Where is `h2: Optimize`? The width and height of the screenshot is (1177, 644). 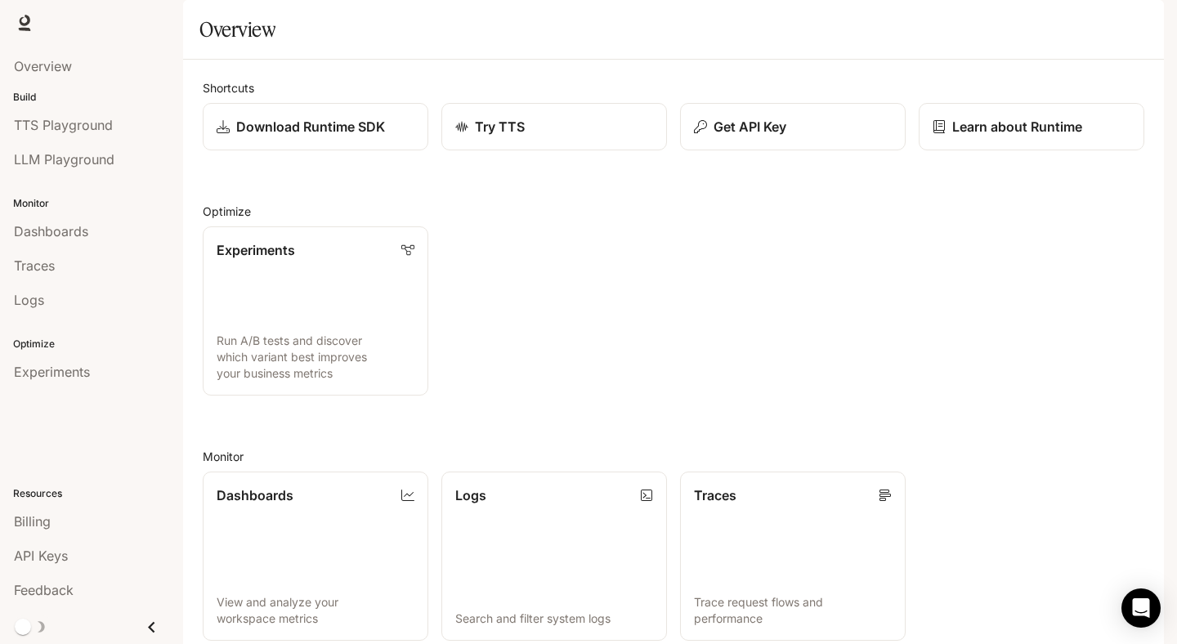
h2: Optimize is located at coordinates (673, 211).